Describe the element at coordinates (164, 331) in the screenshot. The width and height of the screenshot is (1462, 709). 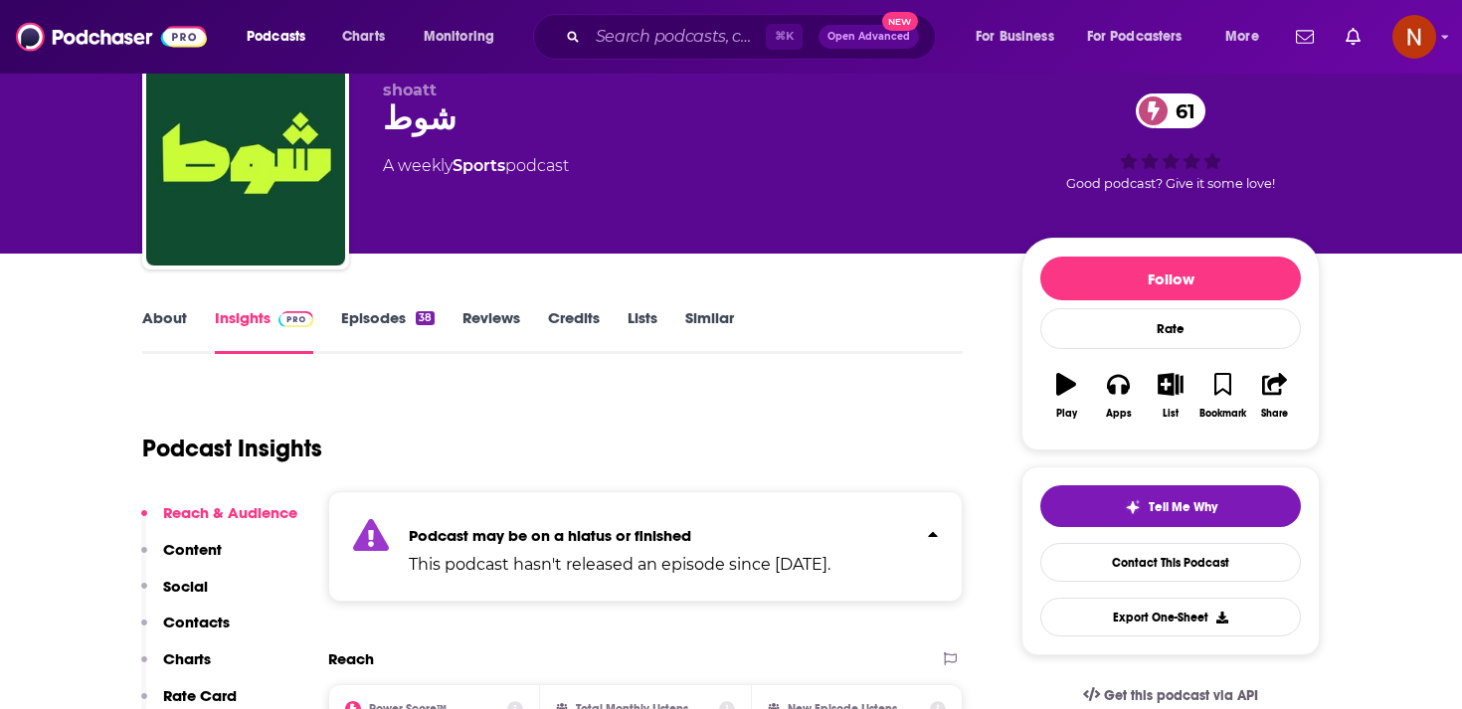
I see `a: About` at that location.